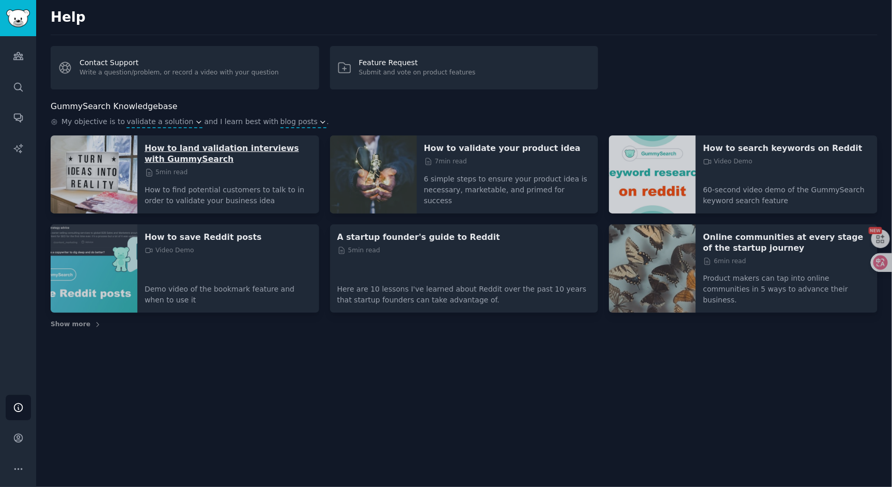 Image resolution: width=892 pixels, height=487 pixels. I want to click on p: How to validate your product idea, so click(508, 148).